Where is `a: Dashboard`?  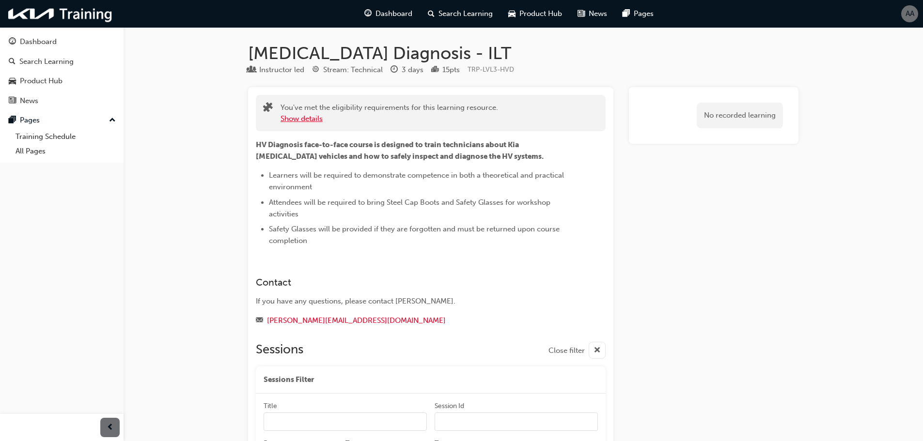 a: Dashboard is located at coordinates (62, 42).